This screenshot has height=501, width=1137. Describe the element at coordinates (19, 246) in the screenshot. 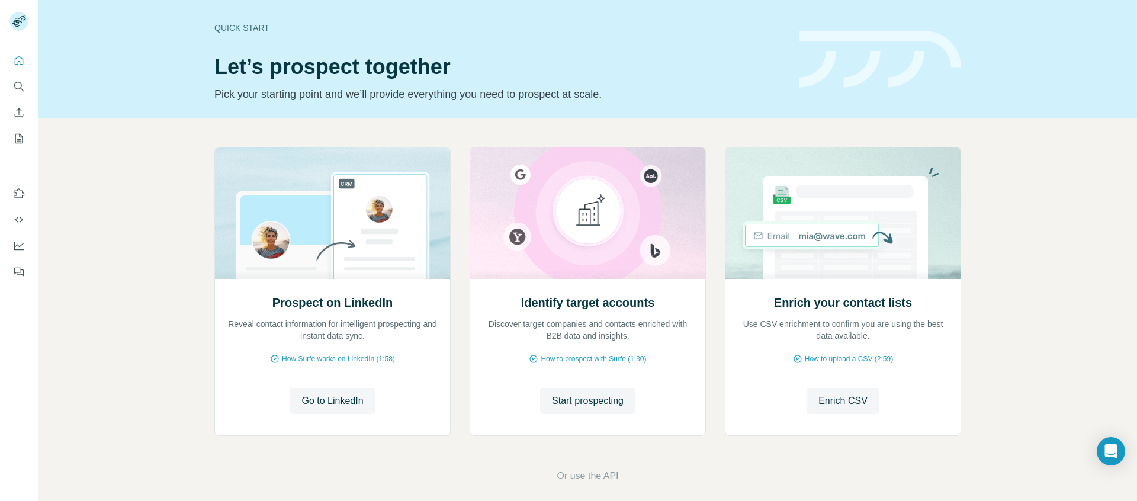

I see `button: Dashboard` at that location.